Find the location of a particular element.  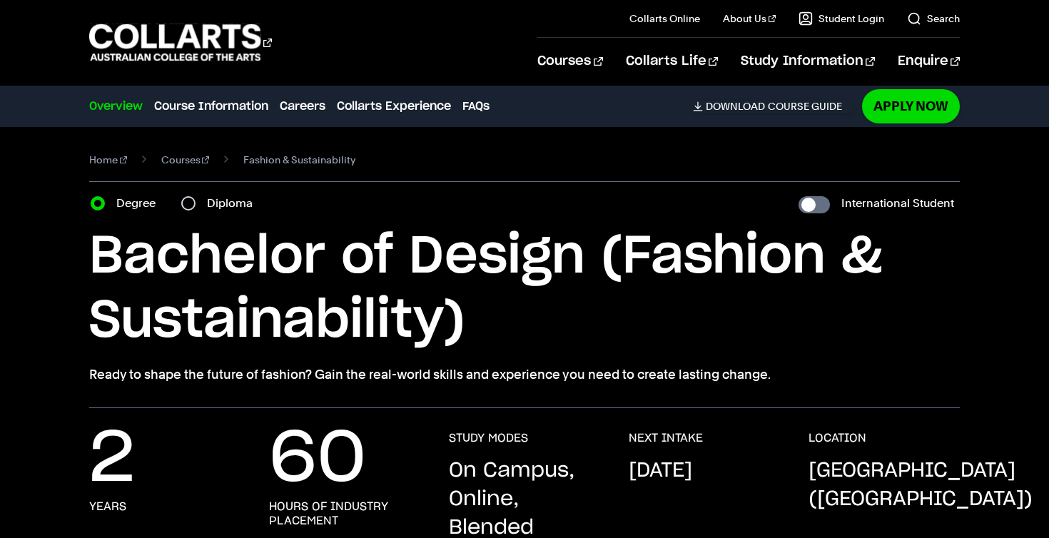

a: Search is located at coordinates (934, 19).